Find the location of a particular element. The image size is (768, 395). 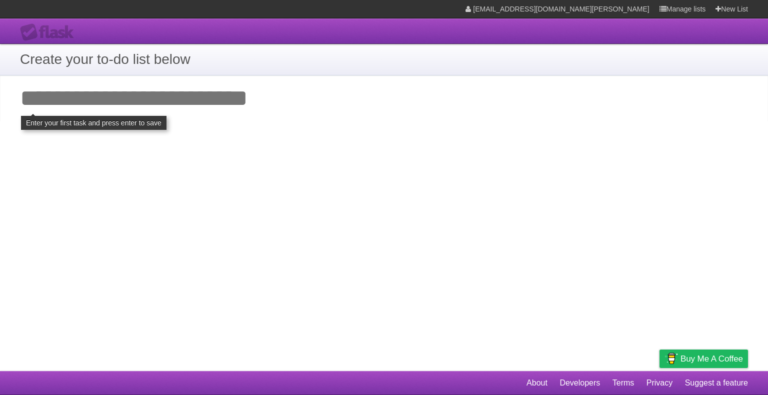

h1: Create your to-do list below is located at coordinates (384, 59).